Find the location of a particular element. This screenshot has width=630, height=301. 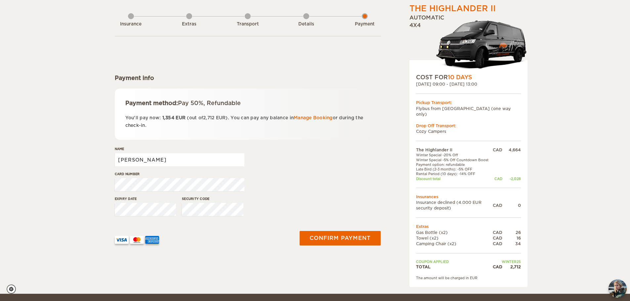

div: Extras is located at coordinates (189, 24).